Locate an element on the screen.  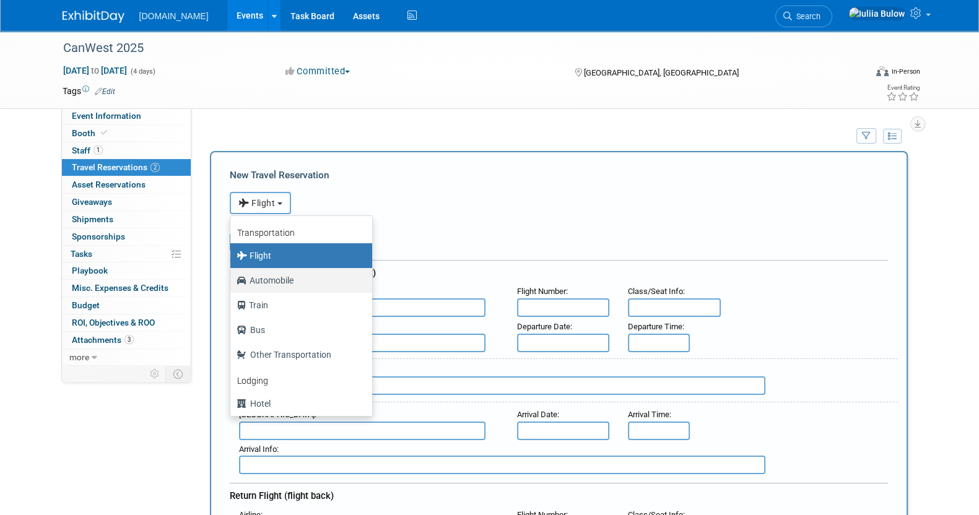
a: Transportation is located at coordinates (301, 231).